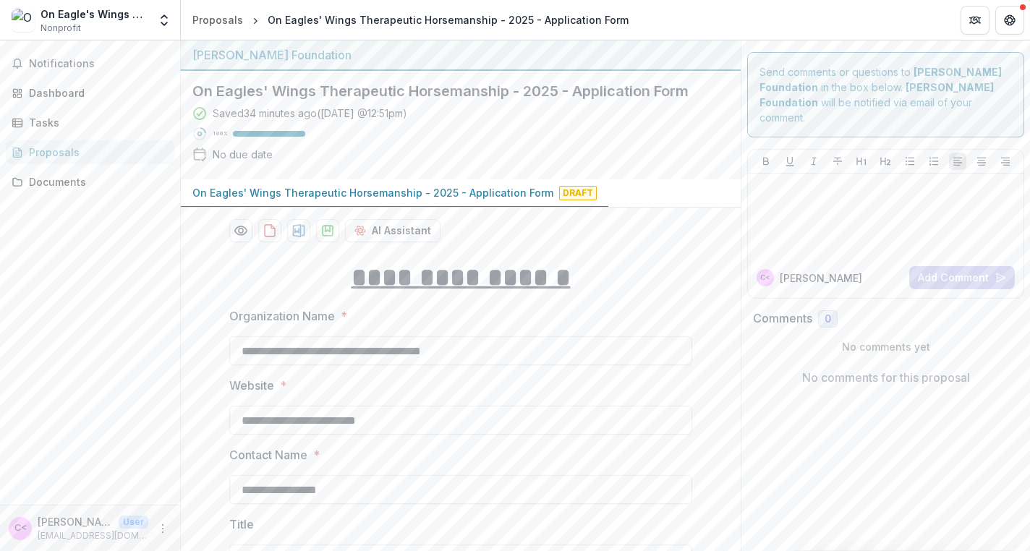 This screenshot has height=551, width=1030. What do you see at coordinates (766, 161) in the screenshot?
I see `button: Bold` at bounding box center [766, 161].